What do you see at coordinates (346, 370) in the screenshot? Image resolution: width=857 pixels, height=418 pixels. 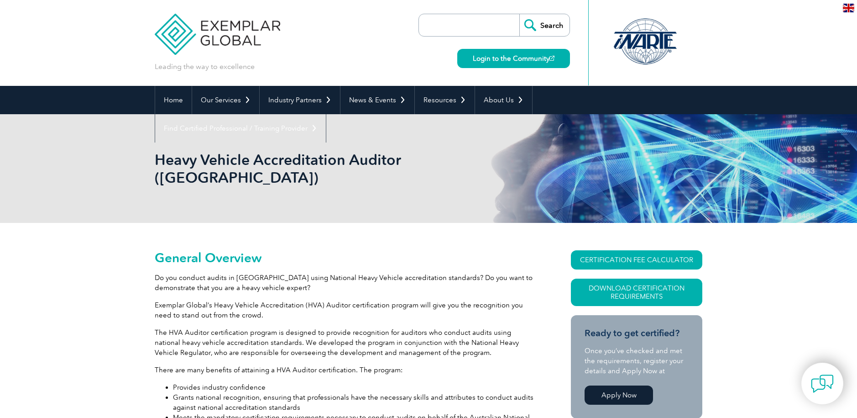 I see `p: There are many benefits of attaining a HVA Auditor certification. The program:` at bounding box center [346, 370].